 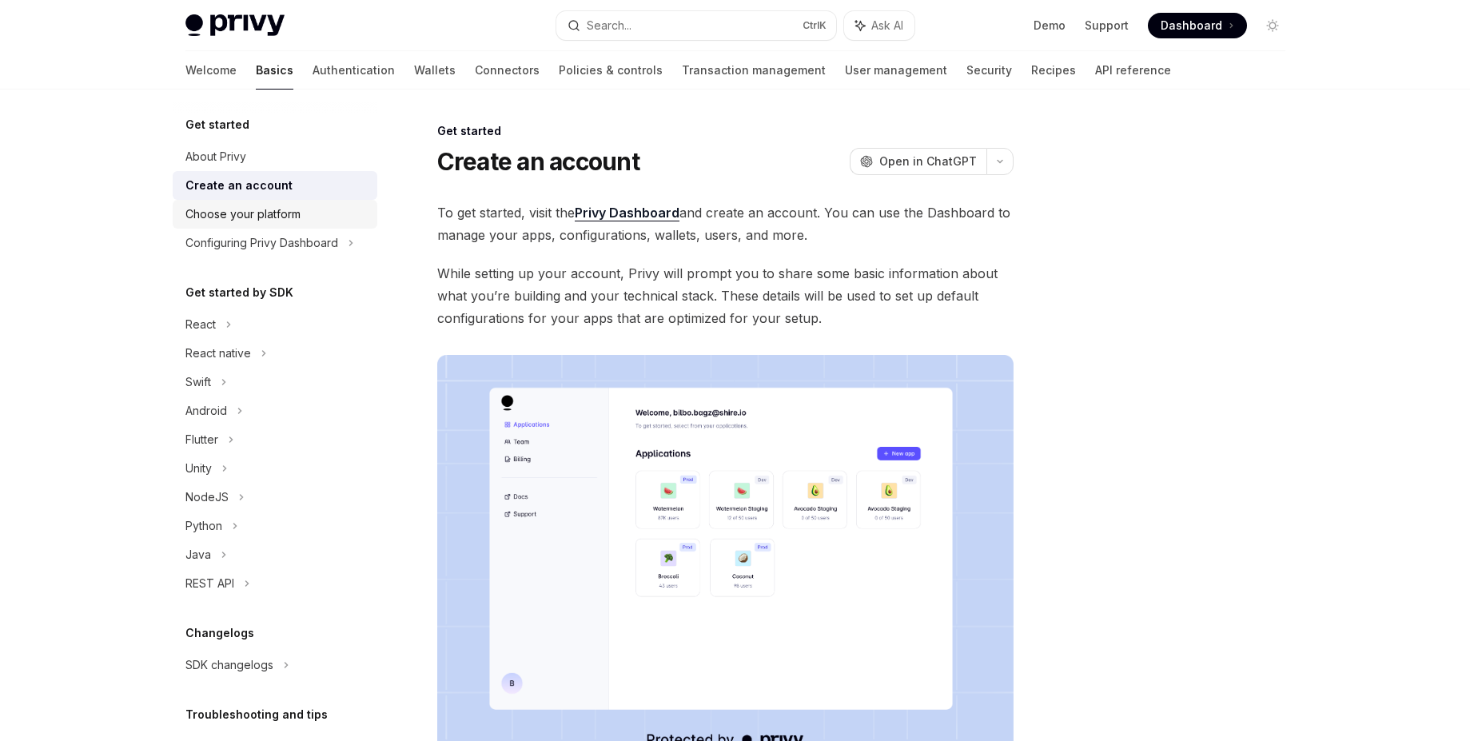 I want to click on div: React, so click(x=201, y=324).